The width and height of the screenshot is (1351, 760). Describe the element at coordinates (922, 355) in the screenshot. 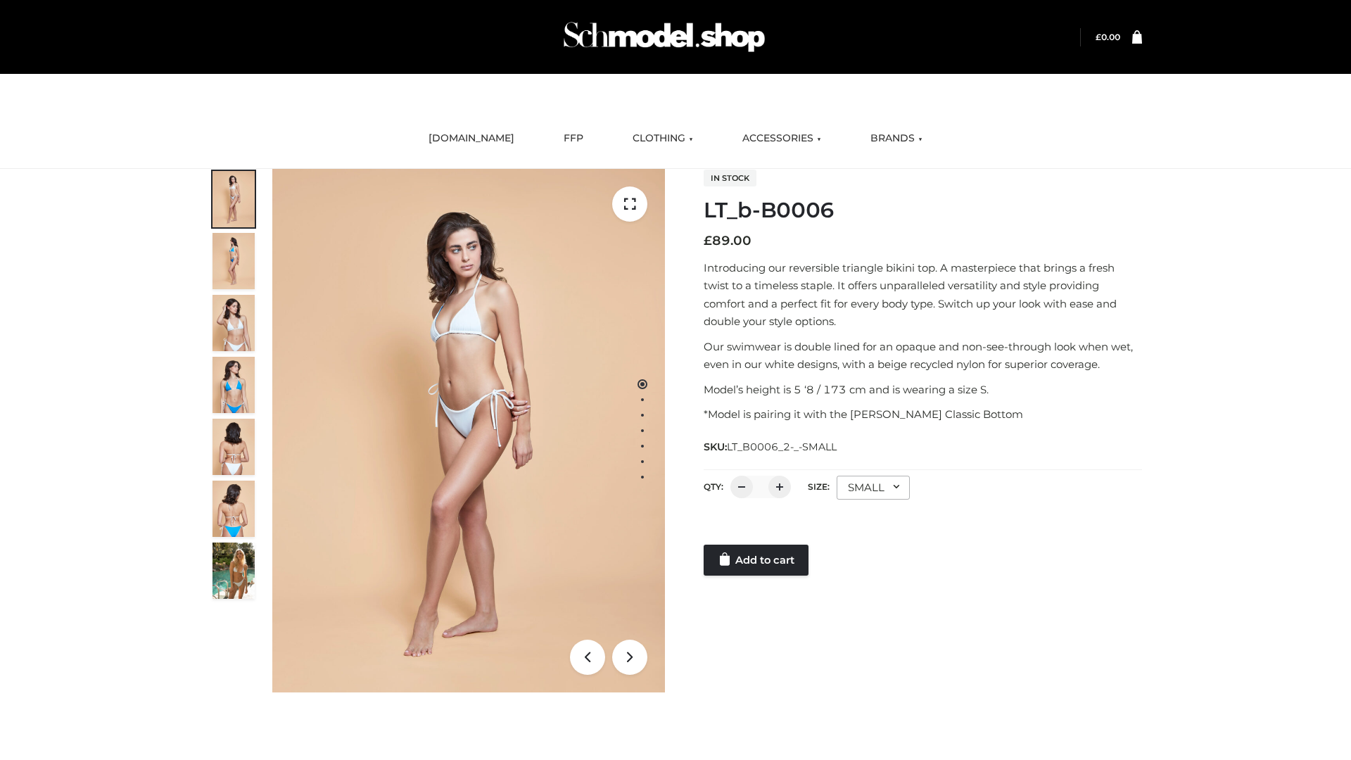

I see `p: Our swimwear is double lined for an opaque and non-see-through look when wet, even in our white d...` at that location.